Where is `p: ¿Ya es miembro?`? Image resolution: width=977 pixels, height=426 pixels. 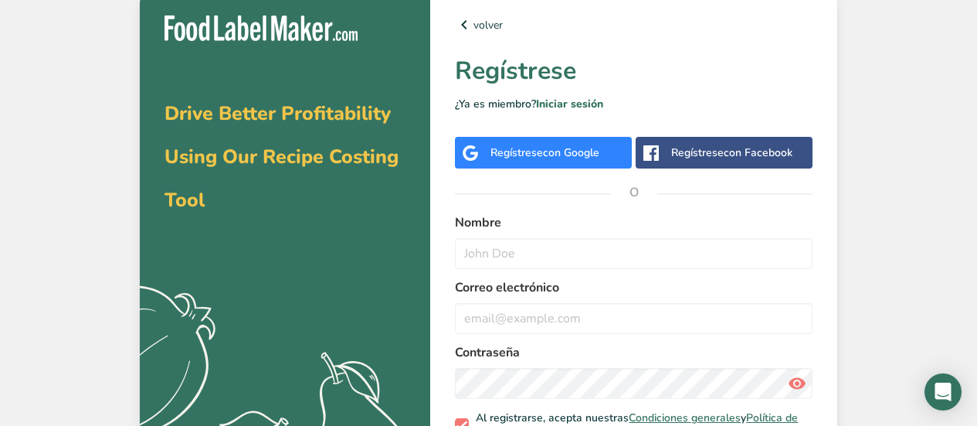 p: ¿Ya es miembro? is located at coordinates (633, 103).